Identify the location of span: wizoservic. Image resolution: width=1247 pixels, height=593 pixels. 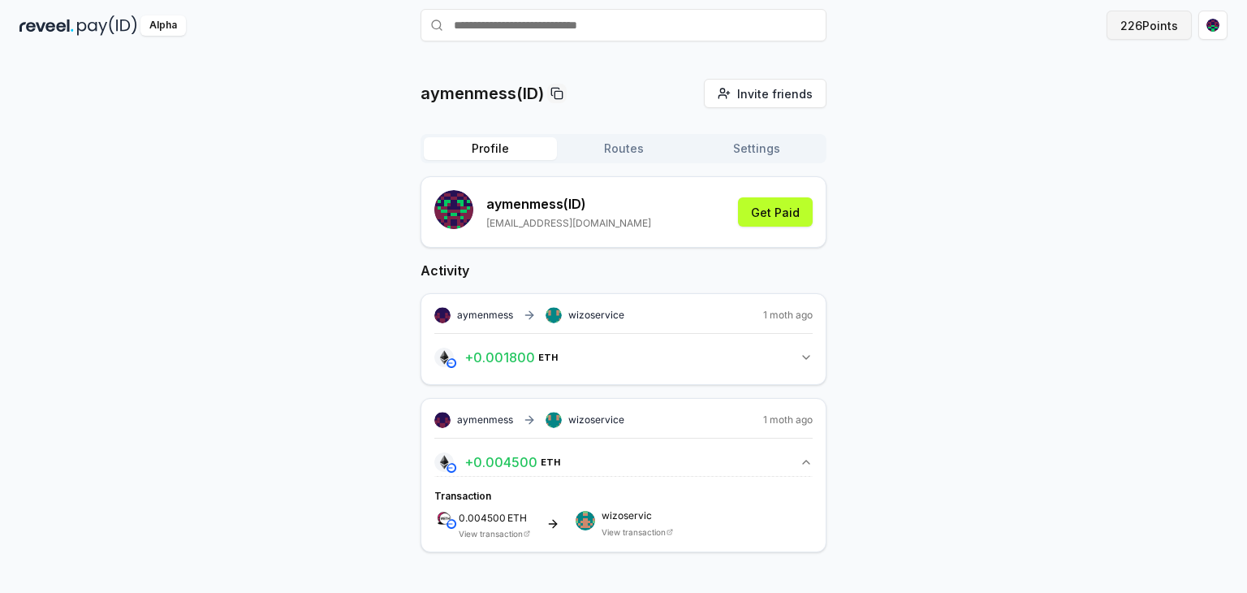
(638, 516).